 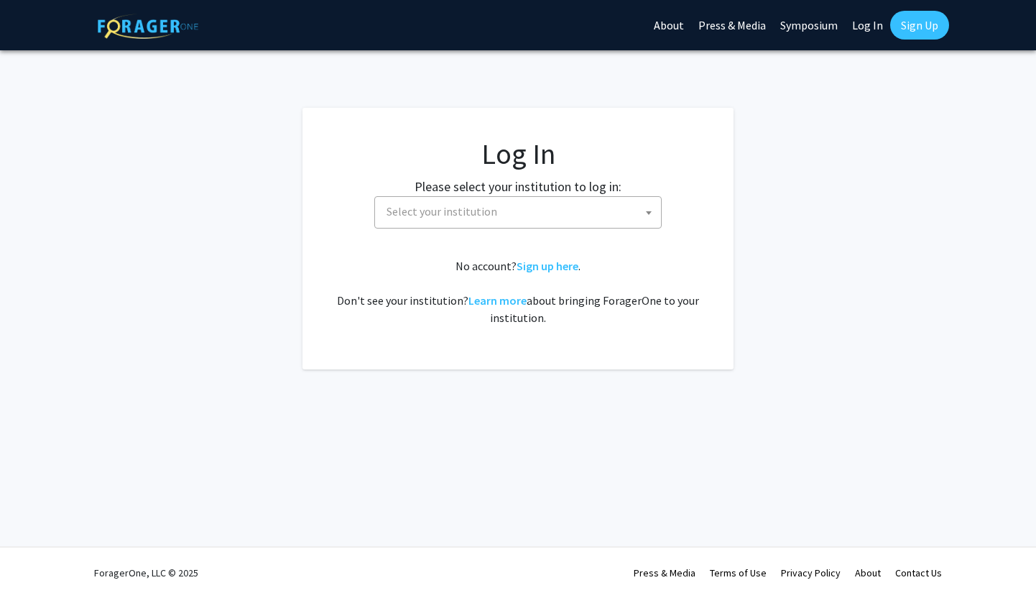 What do you see at coordinates (518, 154) in the screenshot?
I see `h1: Log In` at bounding box center [518, 154].